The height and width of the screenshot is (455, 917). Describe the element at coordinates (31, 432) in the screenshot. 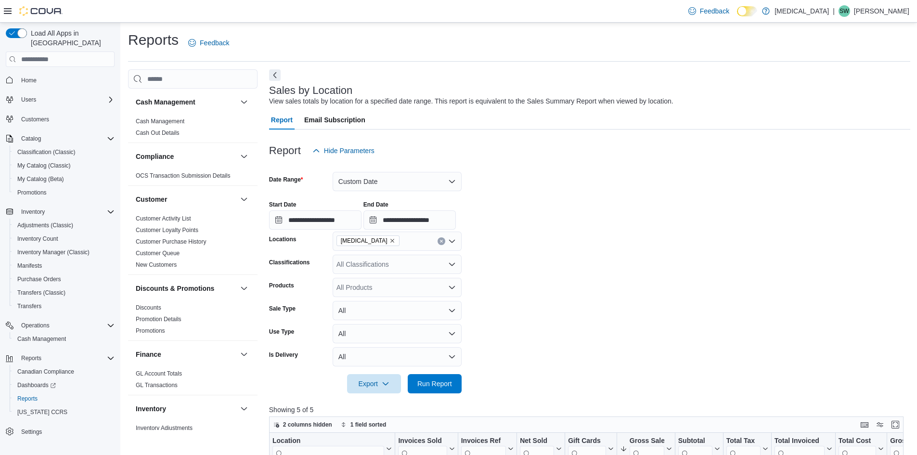

I see `a: Settings` at that location.